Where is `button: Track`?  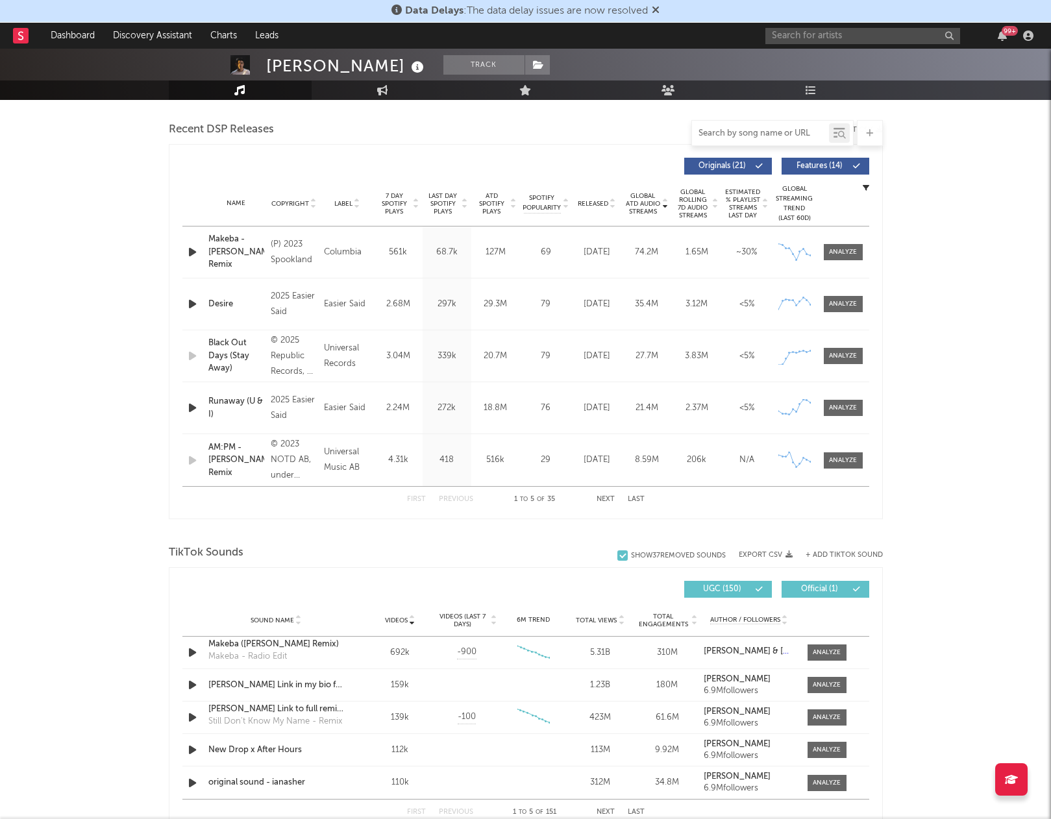
button: Track is located at coordinates (483, 65).